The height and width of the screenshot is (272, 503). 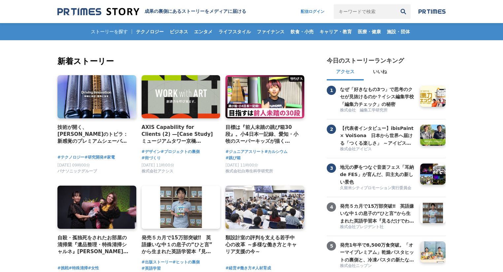 What do you see at coordinates (380, 73) in the screenshot?
I see `button: いいね` at bounding box center [380, 73].